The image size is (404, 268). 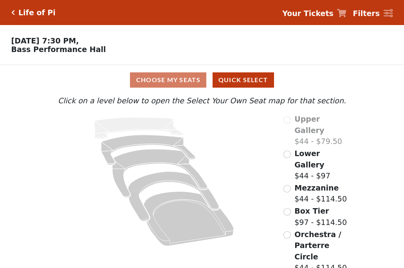 I want to click on strong: Your Tickets, so click(x=308, y=13).